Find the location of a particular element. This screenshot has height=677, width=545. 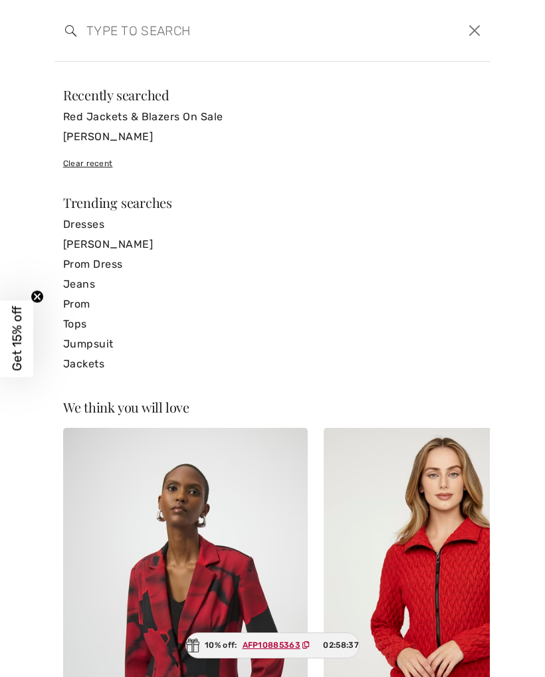

img: search the website is located at coordinates (70, 31).